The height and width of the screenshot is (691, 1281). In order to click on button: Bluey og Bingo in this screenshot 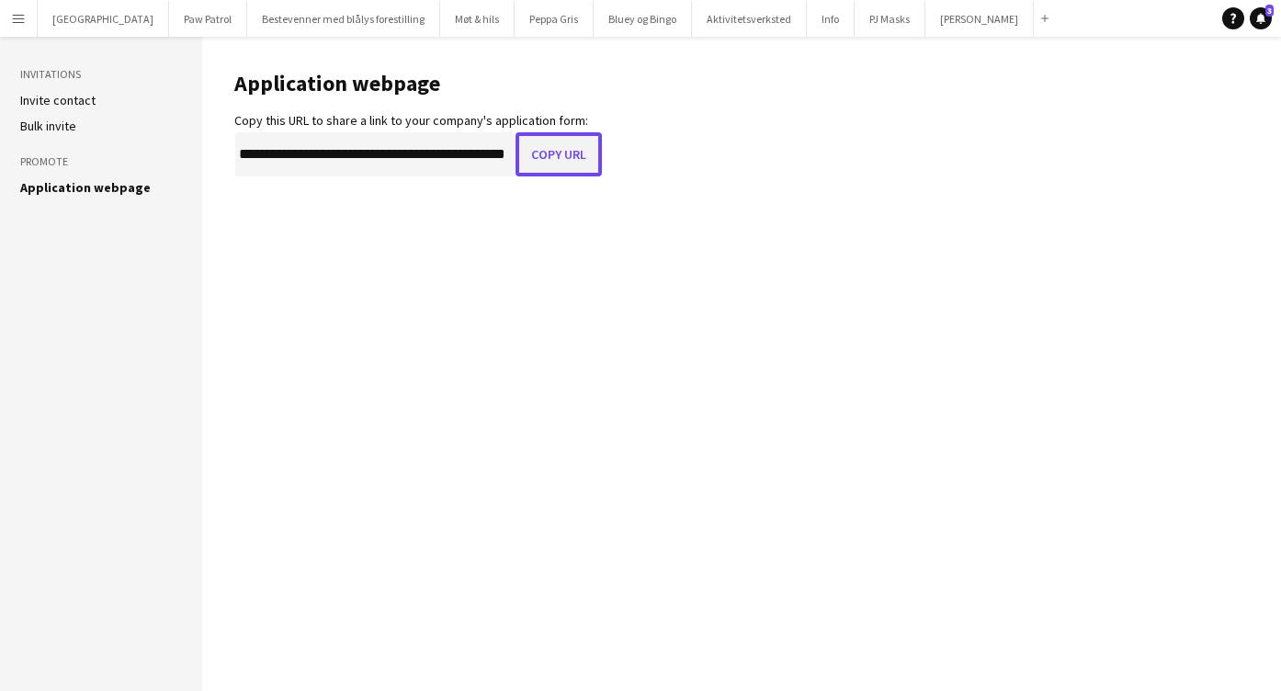, I will do `click(642, 18)`.